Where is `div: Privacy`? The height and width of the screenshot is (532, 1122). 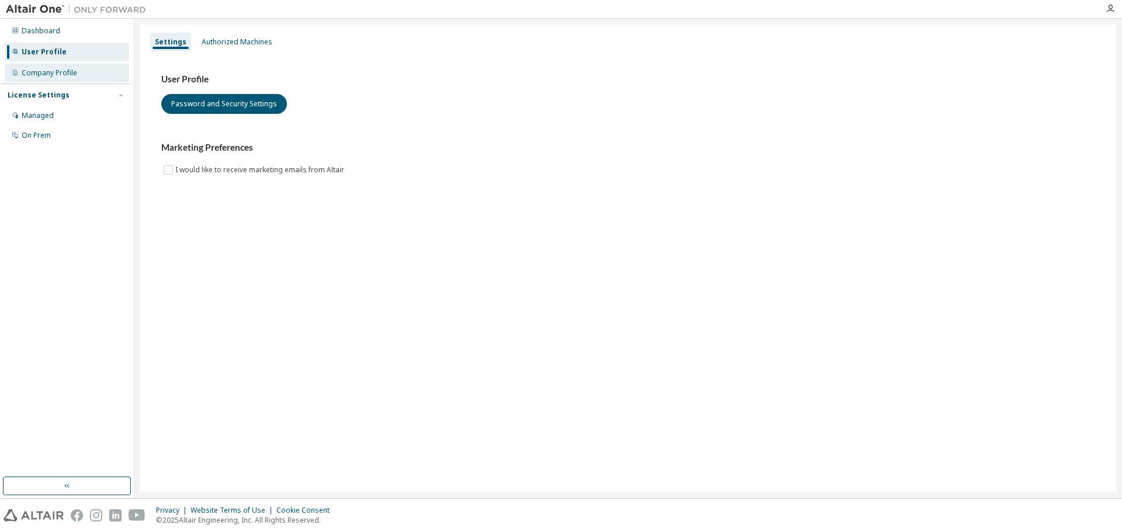
div: Privacy is located at coordinates (173, 511).